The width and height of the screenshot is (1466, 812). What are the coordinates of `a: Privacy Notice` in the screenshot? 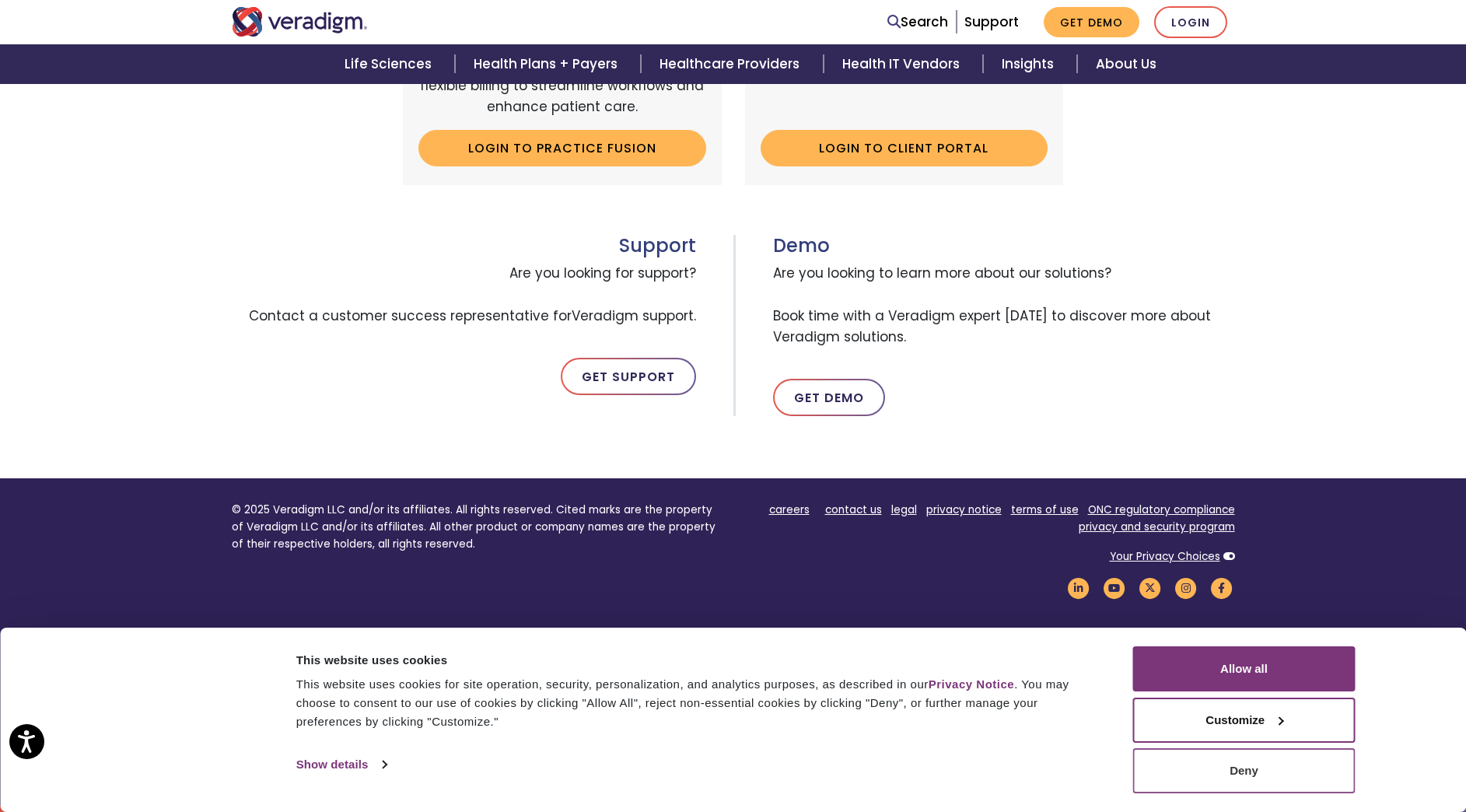 It's located at (971, 683).